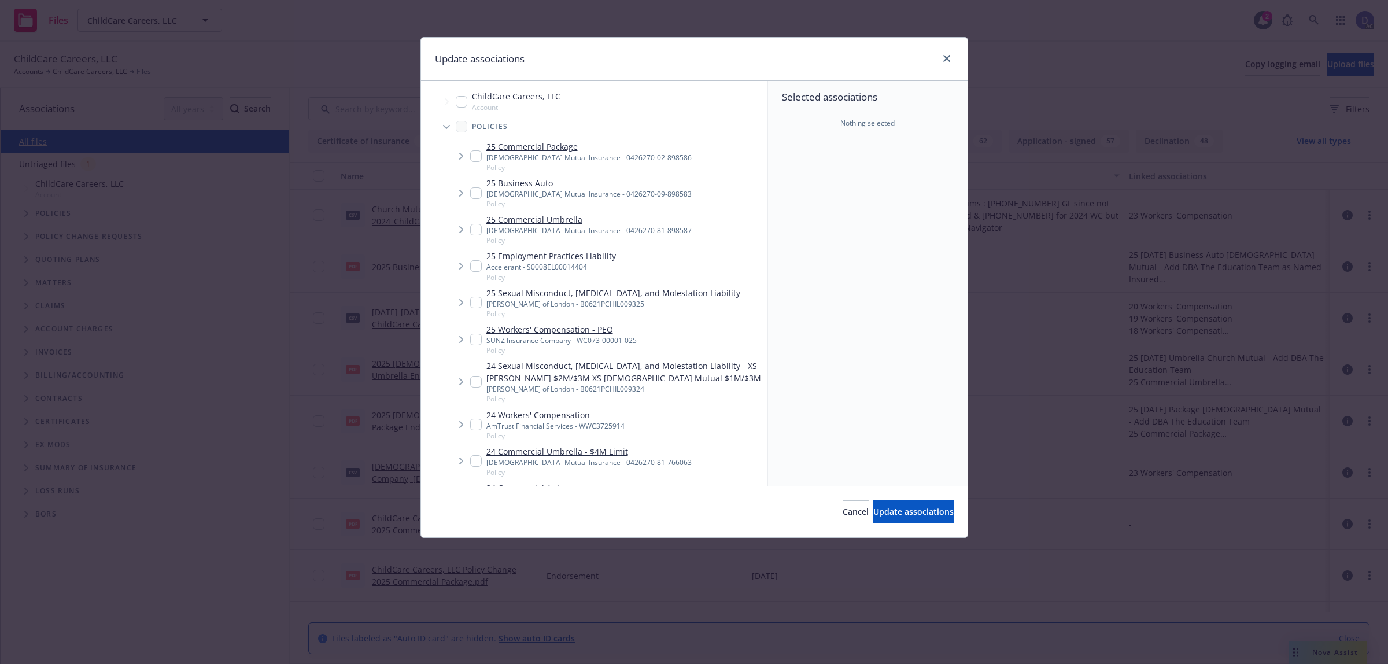 The width and height of the screenshot is (1388, 664). I want to click on a: 25 Business Auto, so click(589, 183).